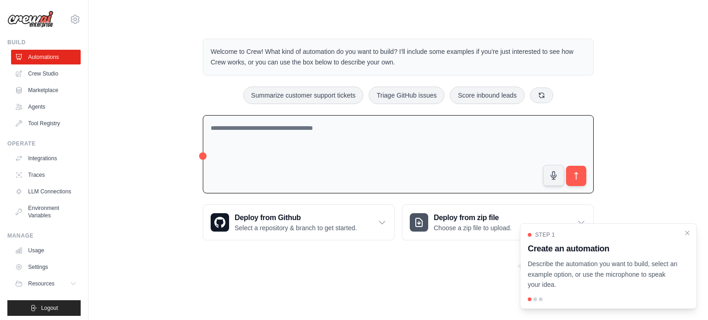  I want to click on p: Choose a zip file to upload., so click(472, 228).